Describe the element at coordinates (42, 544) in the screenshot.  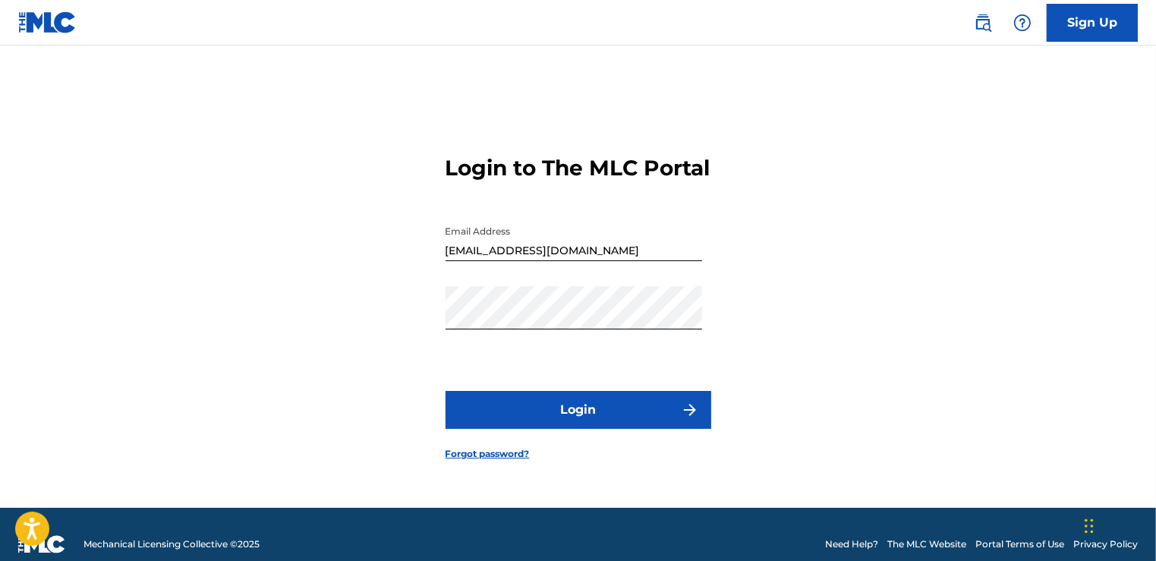
I see `img: logo` at that location.